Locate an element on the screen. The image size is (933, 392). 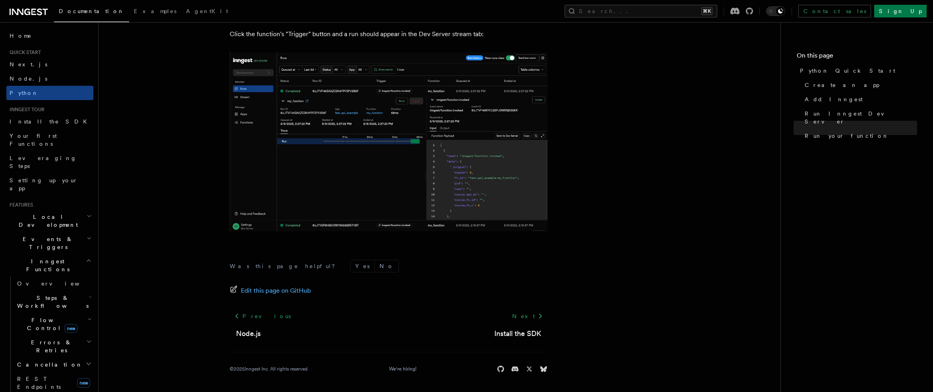
span: Features is located at coordinates (19, 205).